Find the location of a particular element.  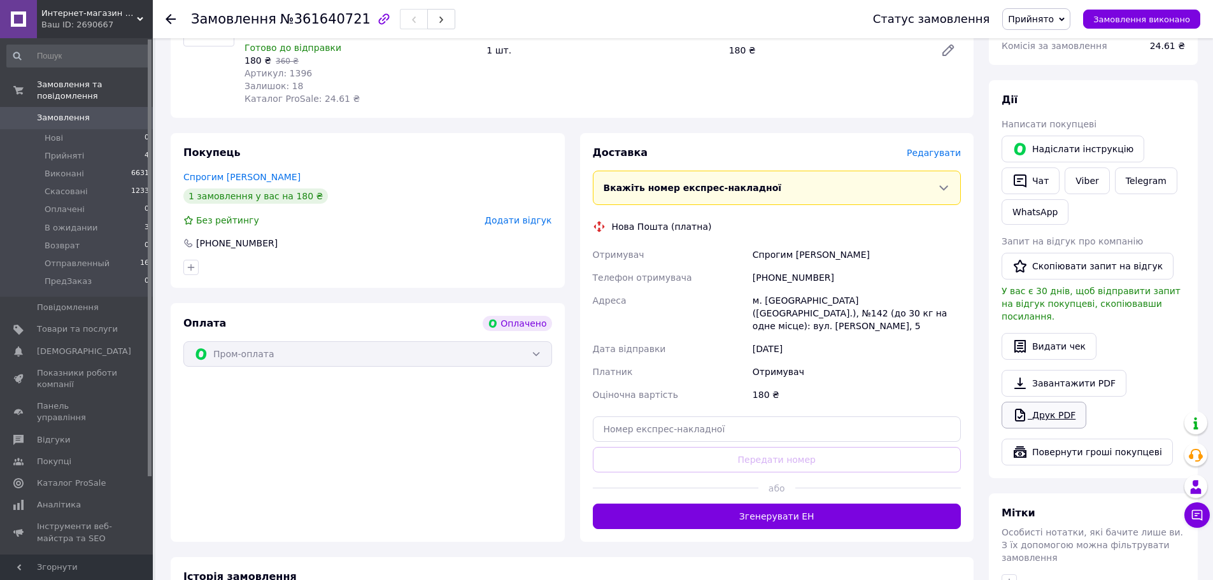

span: Прийнято is located at coordinates (1031, 19).